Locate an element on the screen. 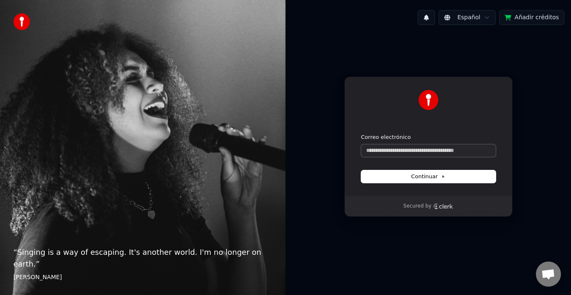 The width and height of the screenshot is (571, 295). button: Continuar is located at coordinates (428, 176).